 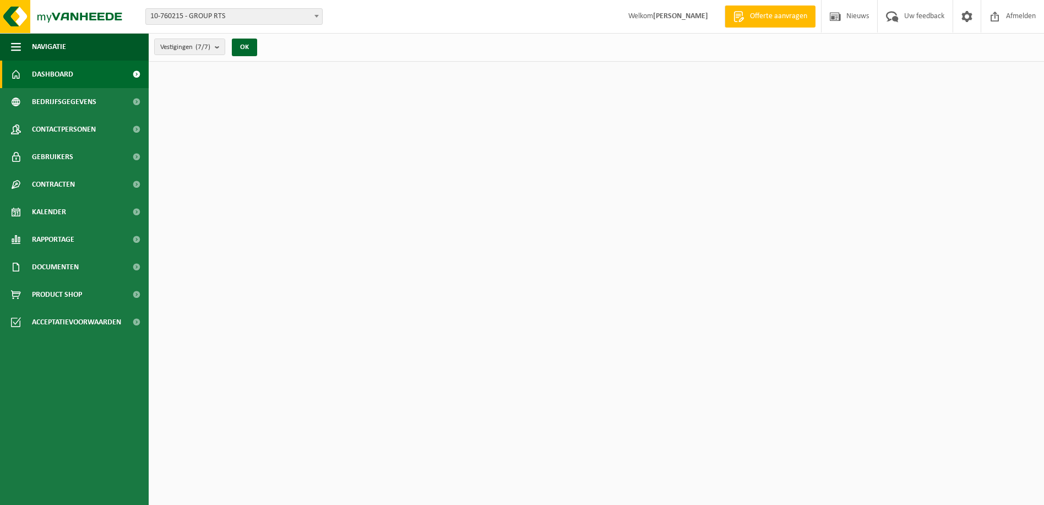 What do you see at coordinates (189, 47) in the screenshot?
I see `button: Vestigingen(7/7)` at bounding box center [189, 47].